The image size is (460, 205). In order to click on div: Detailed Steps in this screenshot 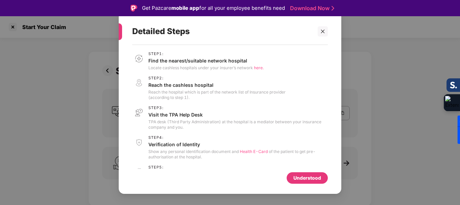, I will do `click(222, 31)`.